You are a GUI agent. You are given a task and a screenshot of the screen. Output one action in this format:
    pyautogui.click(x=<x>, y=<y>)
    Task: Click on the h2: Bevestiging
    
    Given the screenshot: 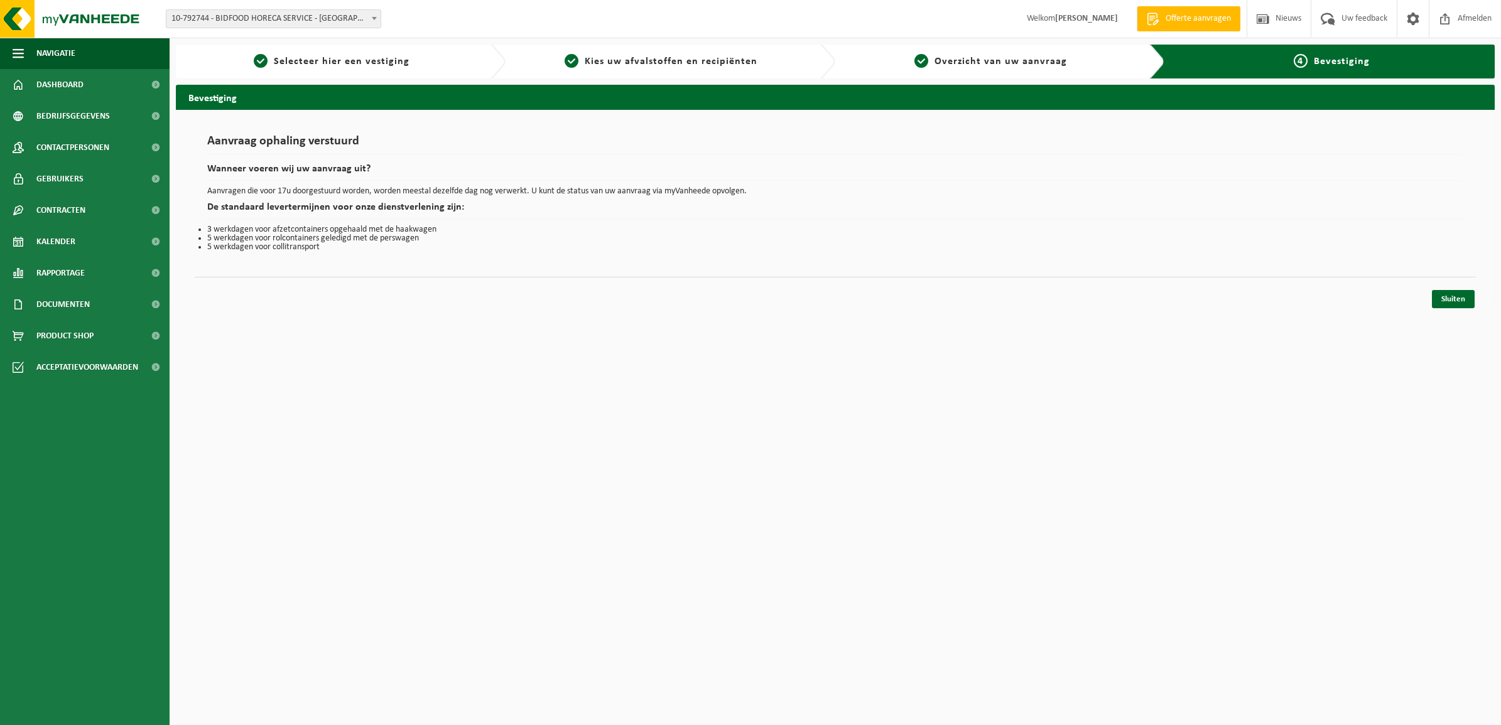 What is the action you would take?
    pyautogui.click(x=835, y=97)
    